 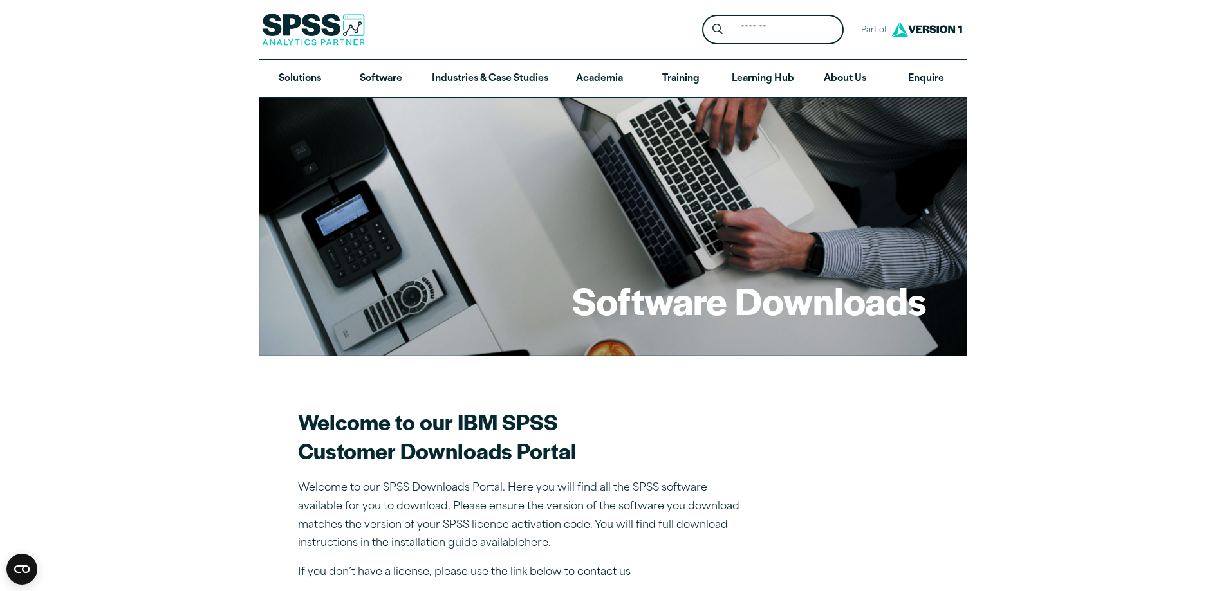 What do you see at coordinates (381, 79) in the screenshot?
I see `a: Software` at bounding box center [381, 79].